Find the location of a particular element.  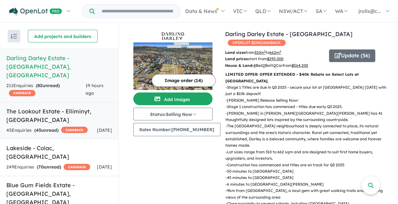

span: 45 is located at coordinates (38, 130).